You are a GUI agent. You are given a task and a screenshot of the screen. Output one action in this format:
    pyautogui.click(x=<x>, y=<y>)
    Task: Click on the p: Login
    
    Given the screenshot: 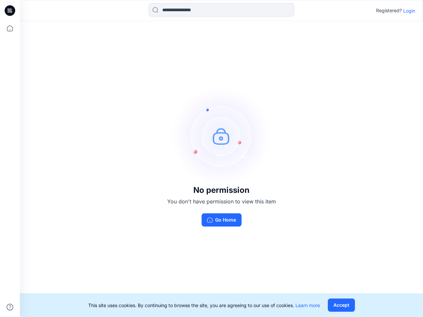 What is the action you would take?
    pyautogui.click(x=409, y=11)
    